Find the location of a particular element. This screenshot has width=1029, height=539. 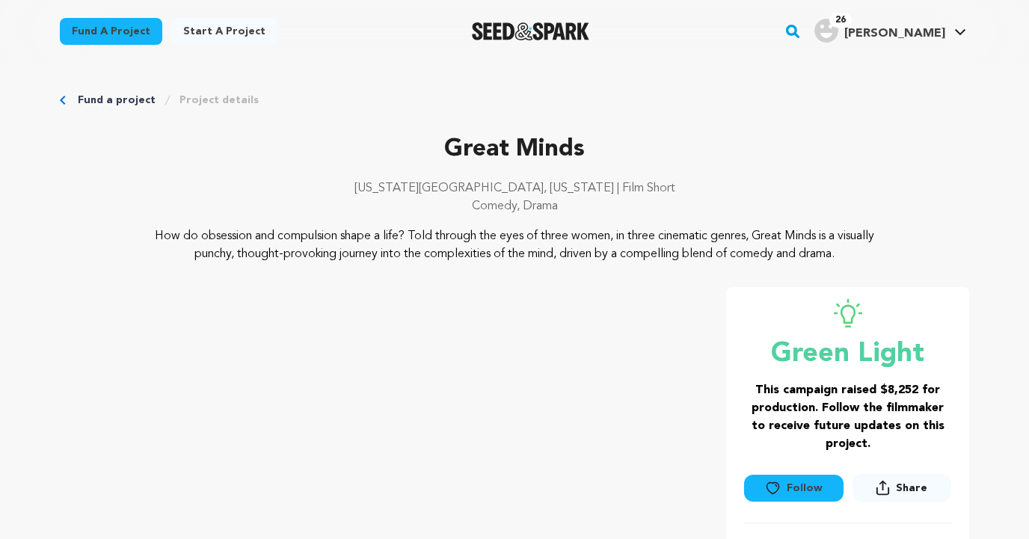

h3: This campaign raised $8,252 for production. Follow the filmmaker to receive future updates on thi... is located at coordinates (847, 417).